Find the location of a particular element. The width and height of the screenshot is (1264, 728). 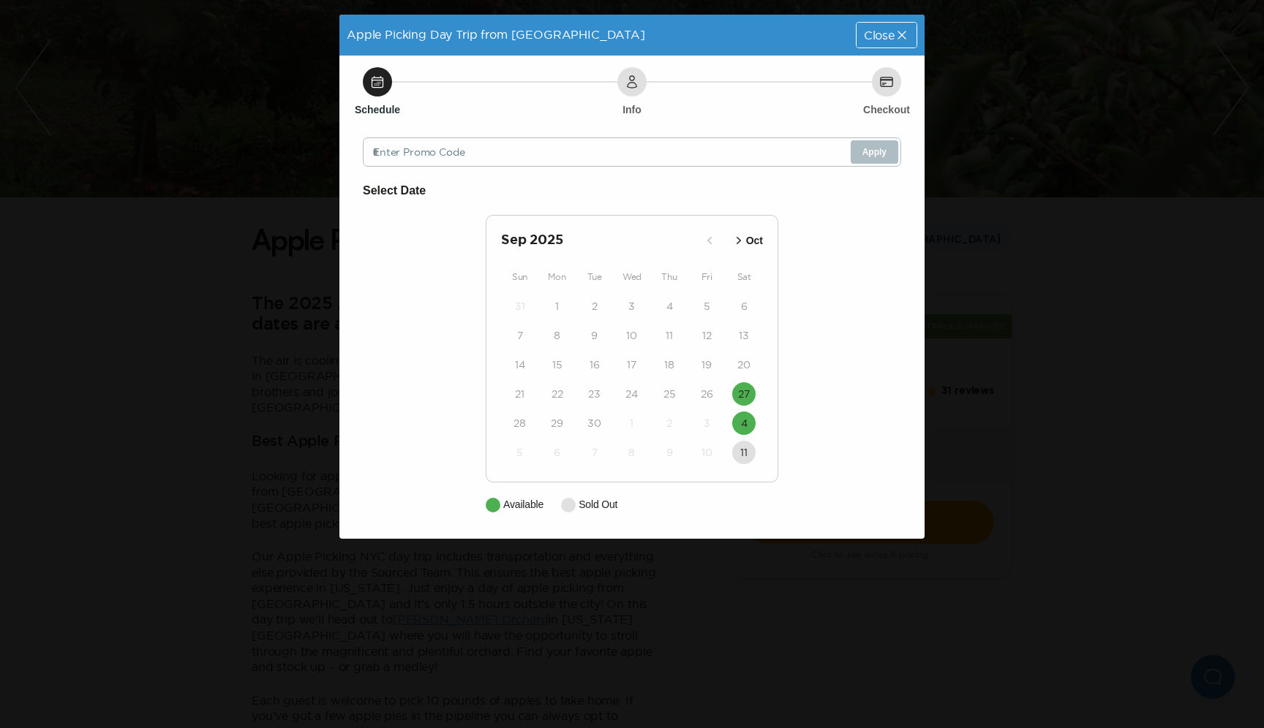

button: 19 is located at coordinates (706, 365).